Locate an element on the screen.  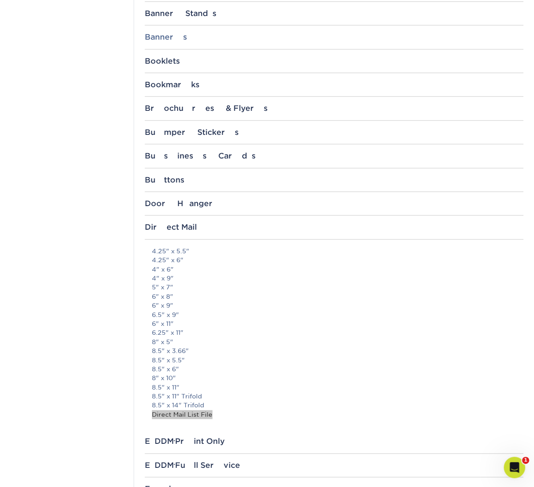
a: 6" x 11" is located at coordinates (163, 324).